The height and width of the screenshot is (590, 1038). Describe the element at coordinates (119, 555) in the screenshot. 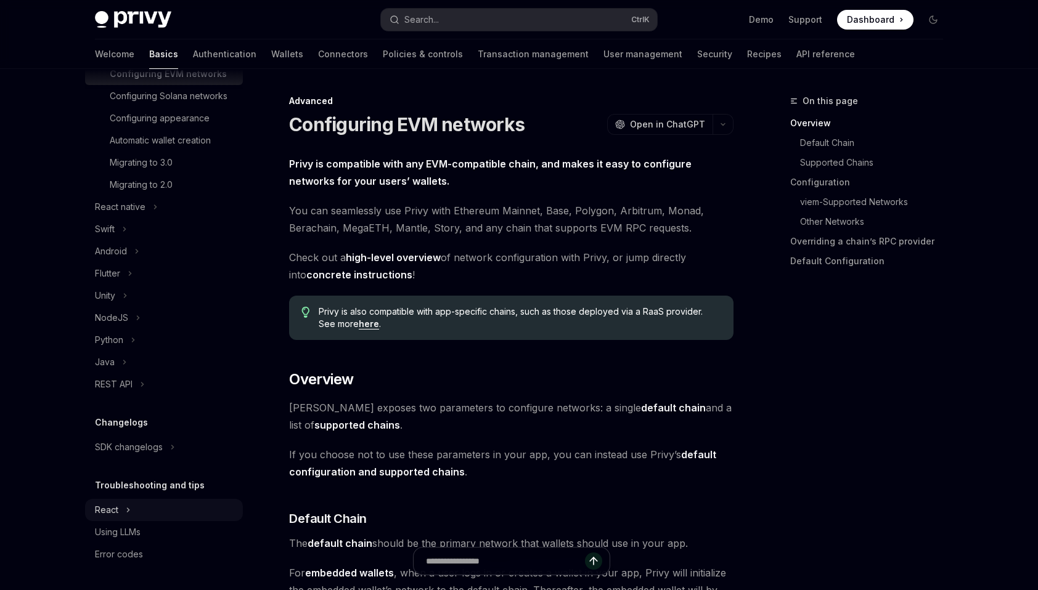

I see `div: Error codes` at that location.